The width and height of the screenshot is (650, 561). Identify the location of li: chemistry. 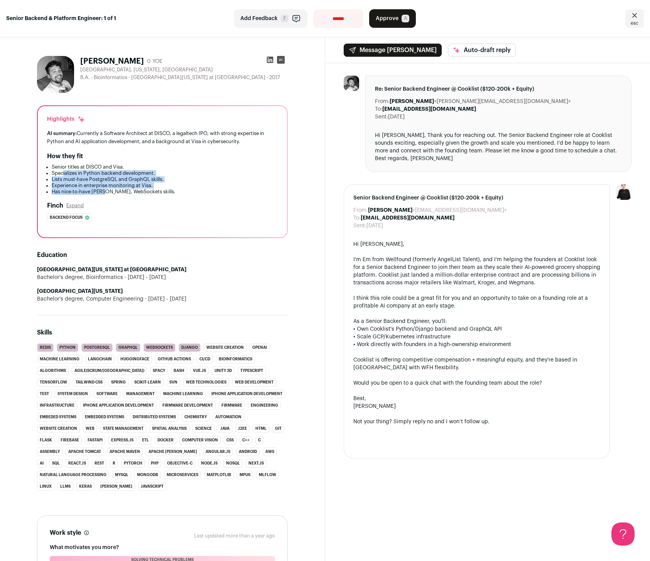
(196, 417).